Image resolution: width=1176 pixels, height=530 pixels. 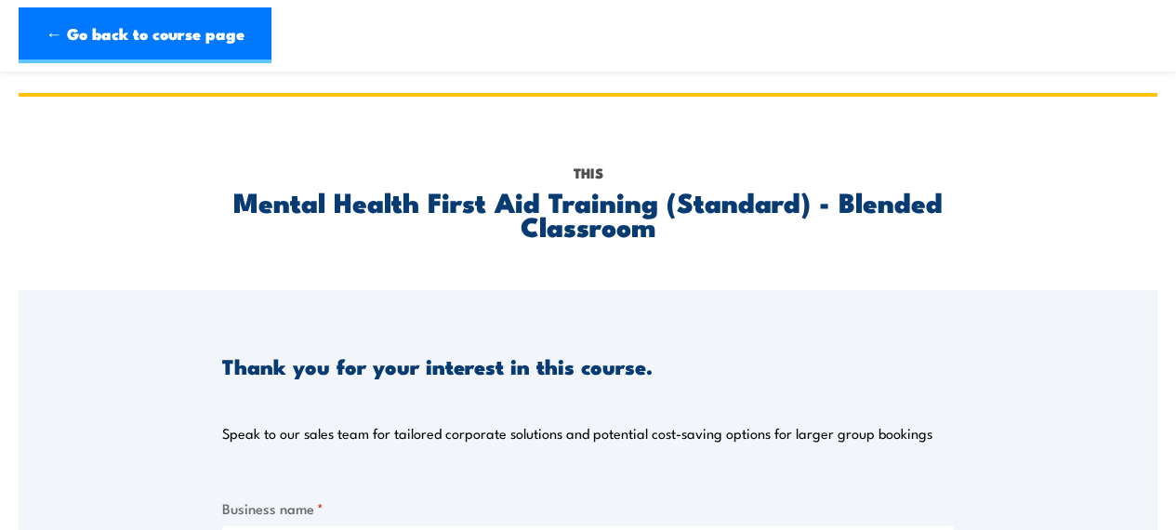 I want to click on h2: Mental Health First Aid Training (Standard) - Blended Classroom, so click(x=588, y=213).